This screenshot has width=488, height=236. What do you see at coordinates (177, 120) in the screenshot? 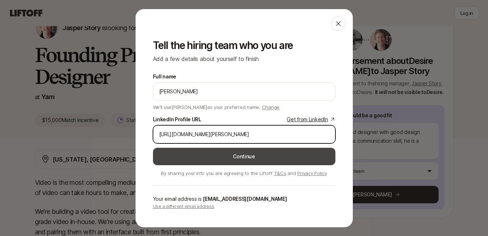
I see `div: LinkedIn Profile URL` at bounding box center [177, 120].